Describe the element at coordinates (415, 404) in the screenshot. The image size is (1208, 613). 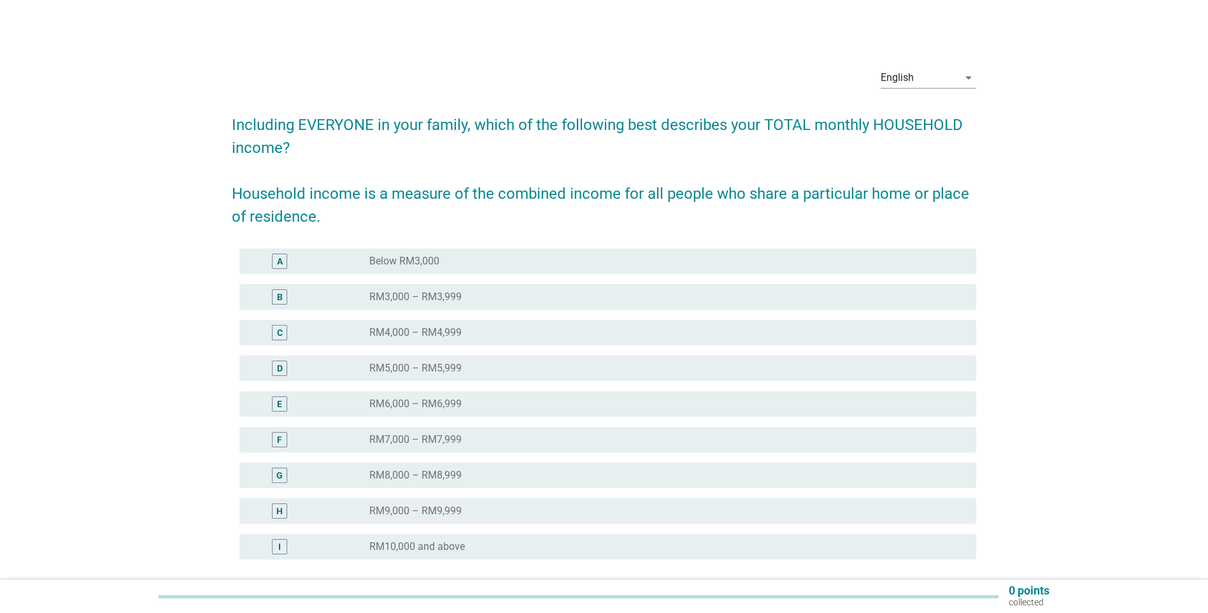
I see `label: RM6,000 – RM6,999` at that location.